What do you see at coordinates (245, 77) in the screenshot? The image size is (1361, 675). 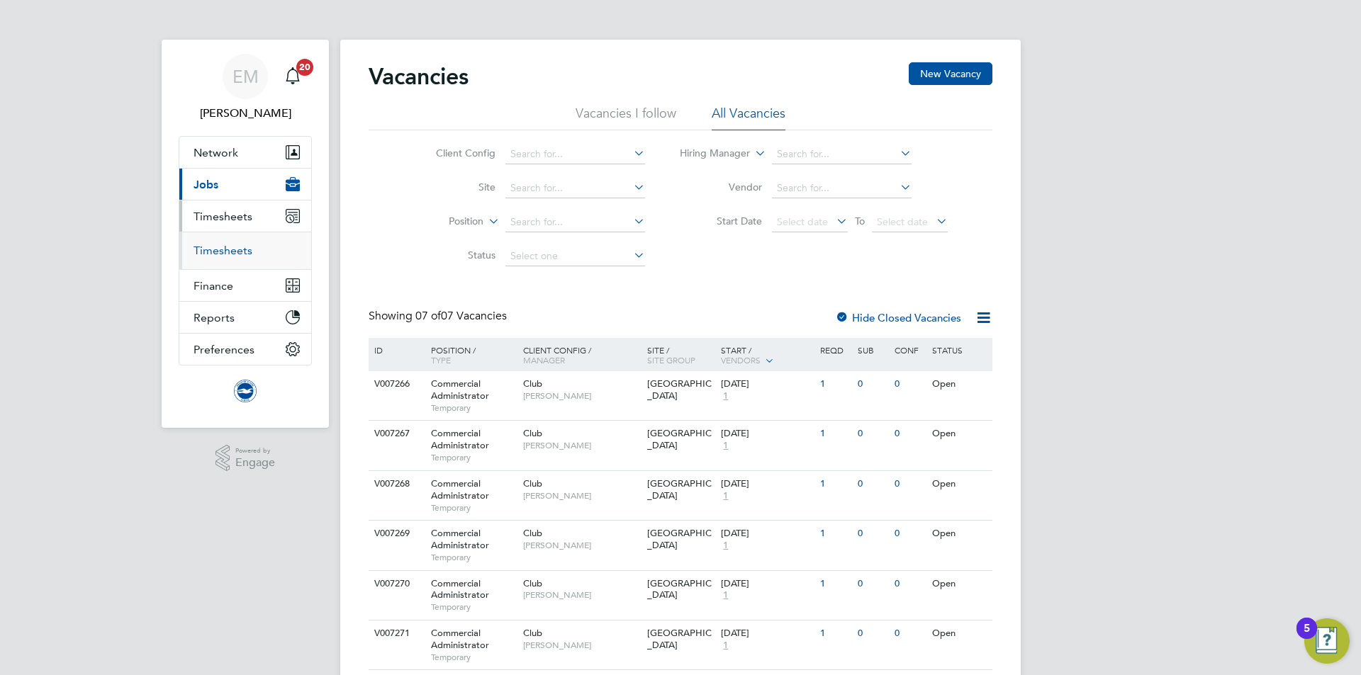 I see `span: EM` at bounding box center [245, 77].